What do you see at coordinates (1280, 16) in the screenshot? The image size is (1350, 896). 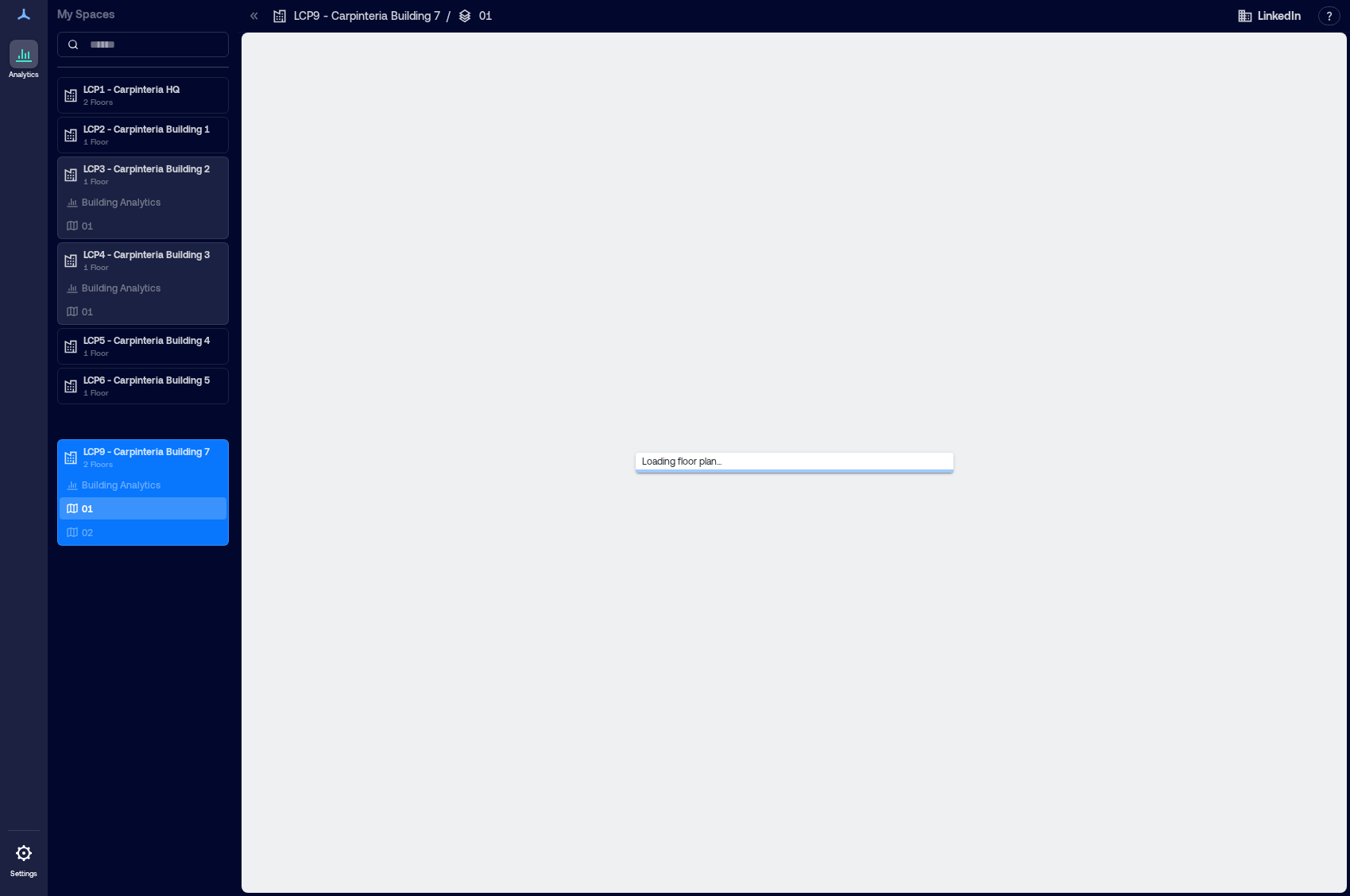 I see `span: LinkedIn` at bounding box center [1280, 16].